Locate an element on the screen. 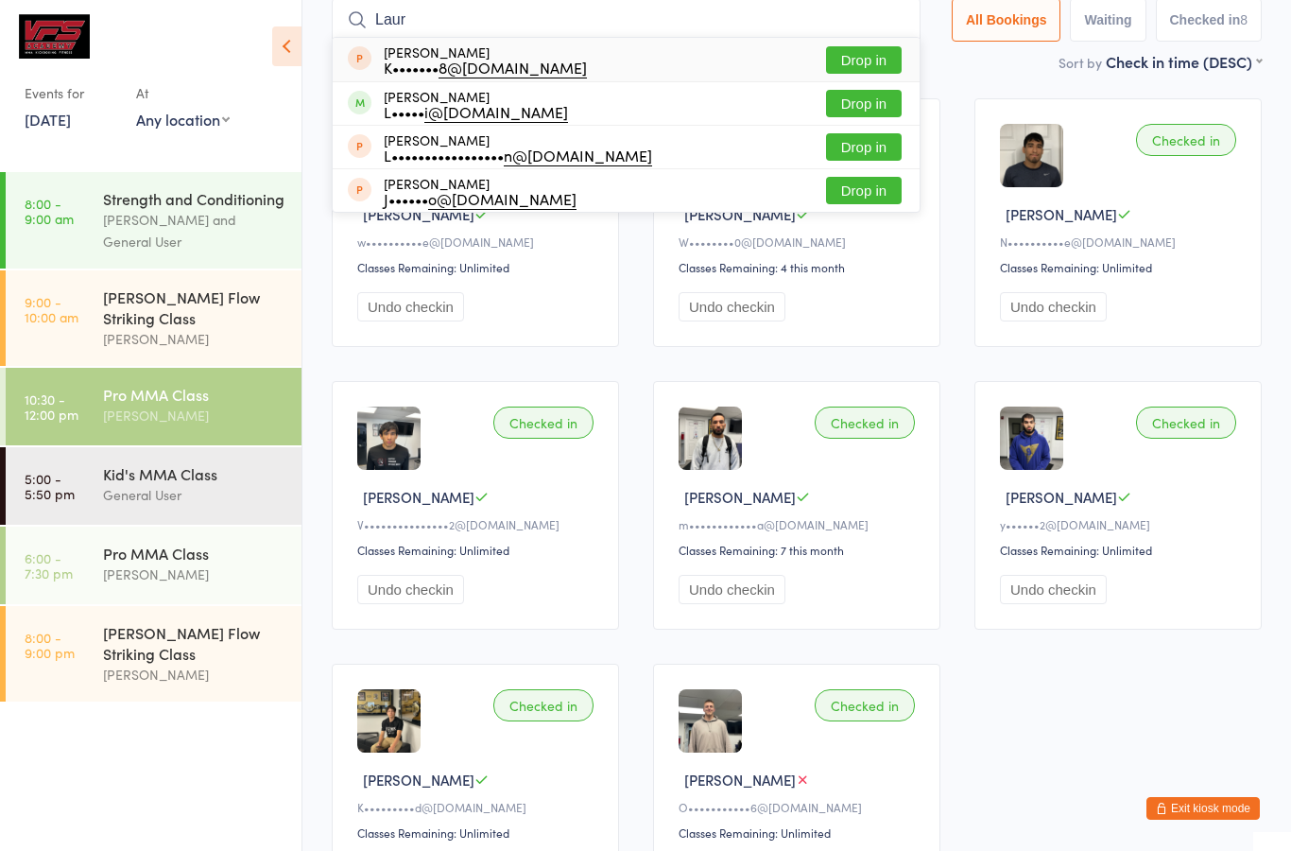 The image size is (1291, 851). div: At is located at coordinates (182, 93).